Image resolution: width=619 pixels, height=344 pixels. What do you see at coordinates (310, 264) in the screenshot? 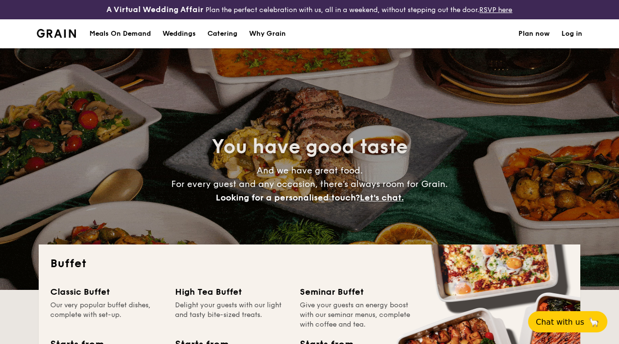
I see `h2: Buffet` at bounding box center [310, 264].